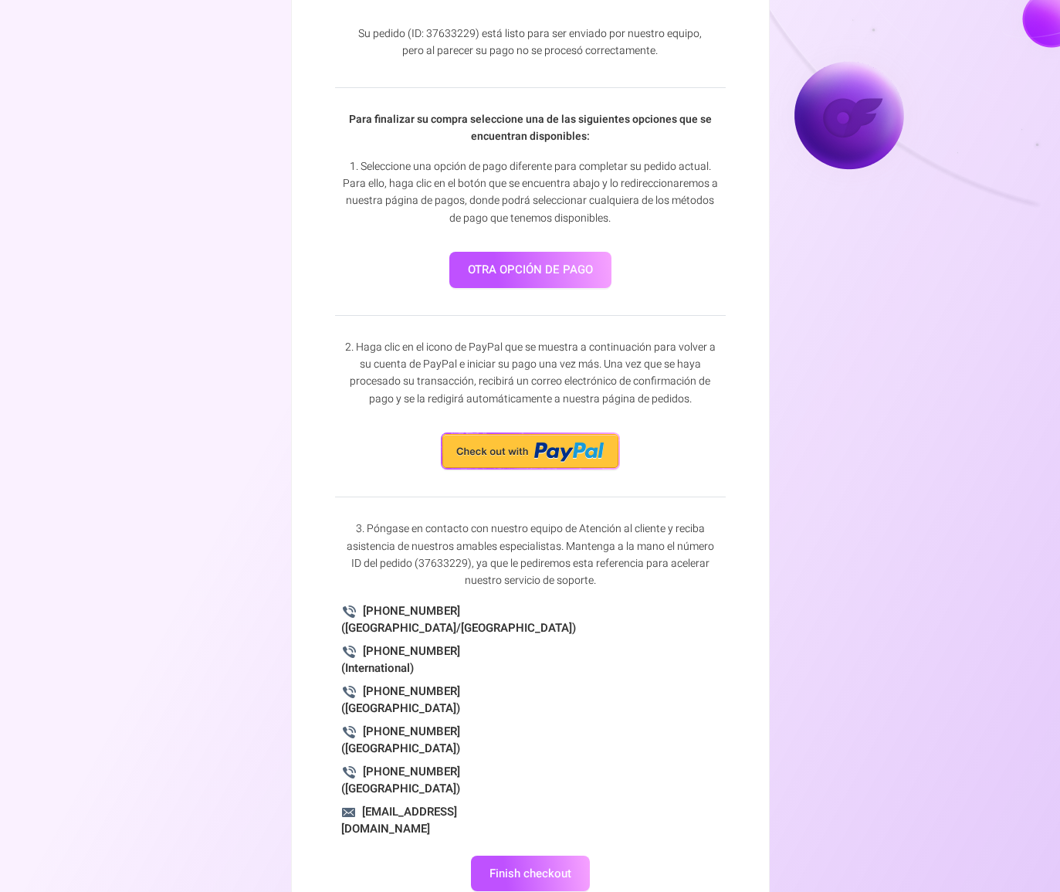  What do you see at coordinates (531, 874) in the screenshot?
I see `a: Finish checkout` at bounding box center [531, 874].